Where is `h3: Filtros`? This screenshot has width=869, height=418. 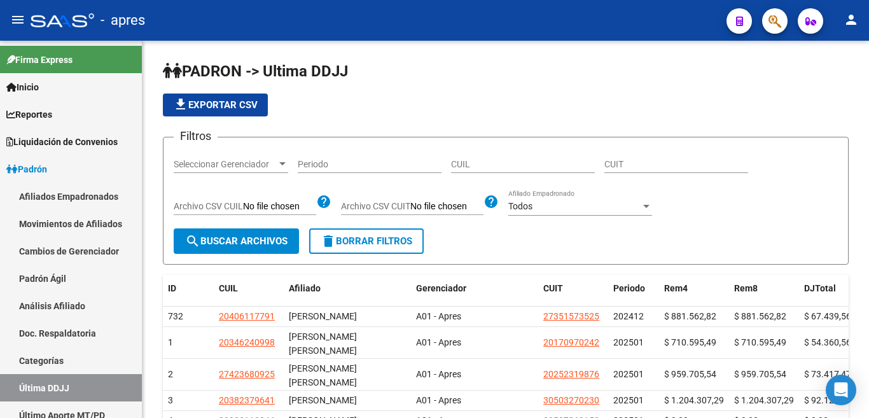
h3: Filtros is located at coordinates (195, 136).